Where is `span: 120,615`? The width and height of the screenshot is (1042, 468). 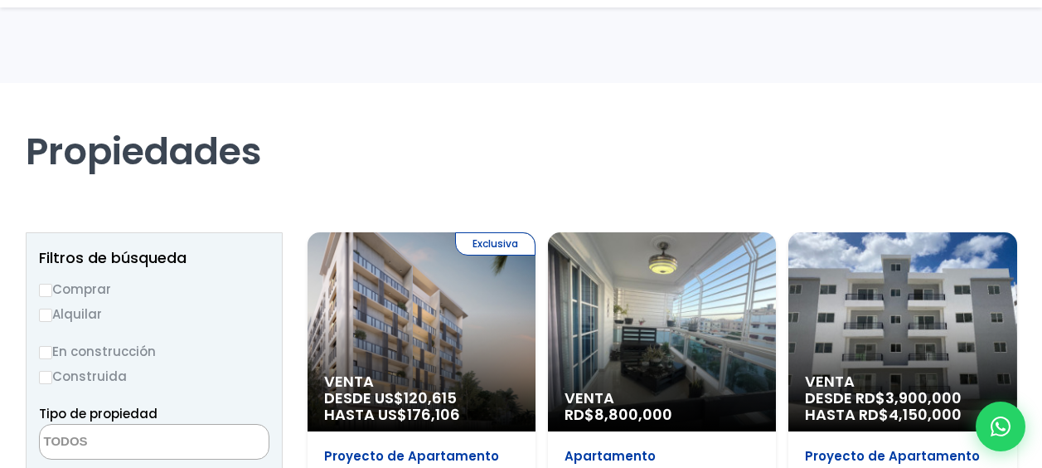 span: 120,615 is located at coordinates (430, 397).